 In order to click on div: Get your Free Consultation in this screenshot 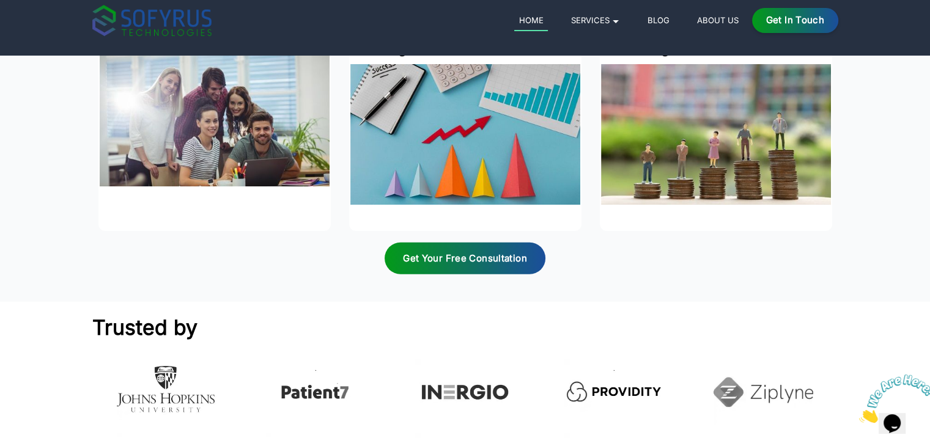, I will do `click(465, 259)`.